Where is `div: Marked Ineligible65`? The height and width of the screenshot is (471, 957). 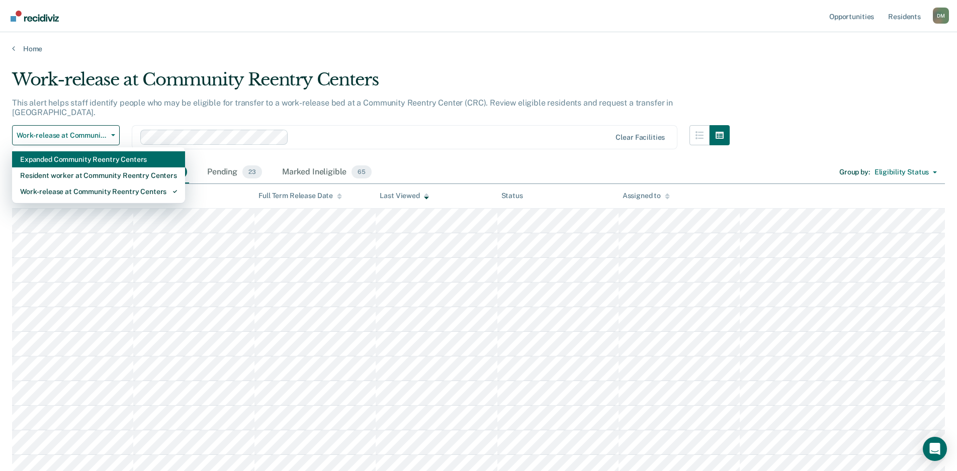 div: Marked Ineligible65 is located at coordinates (327, 173).